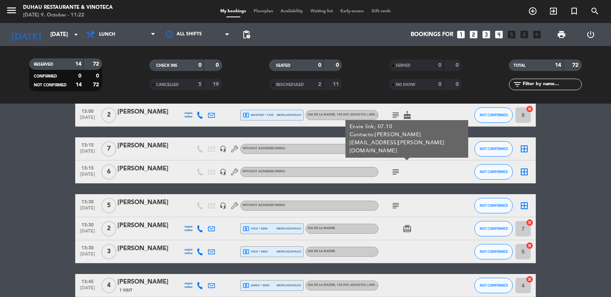 The width and height of the screenshot is (611, 297). Describe the element at coordinates (405, 85) in the screenshot. I see `span: NO SHOW` at that location.